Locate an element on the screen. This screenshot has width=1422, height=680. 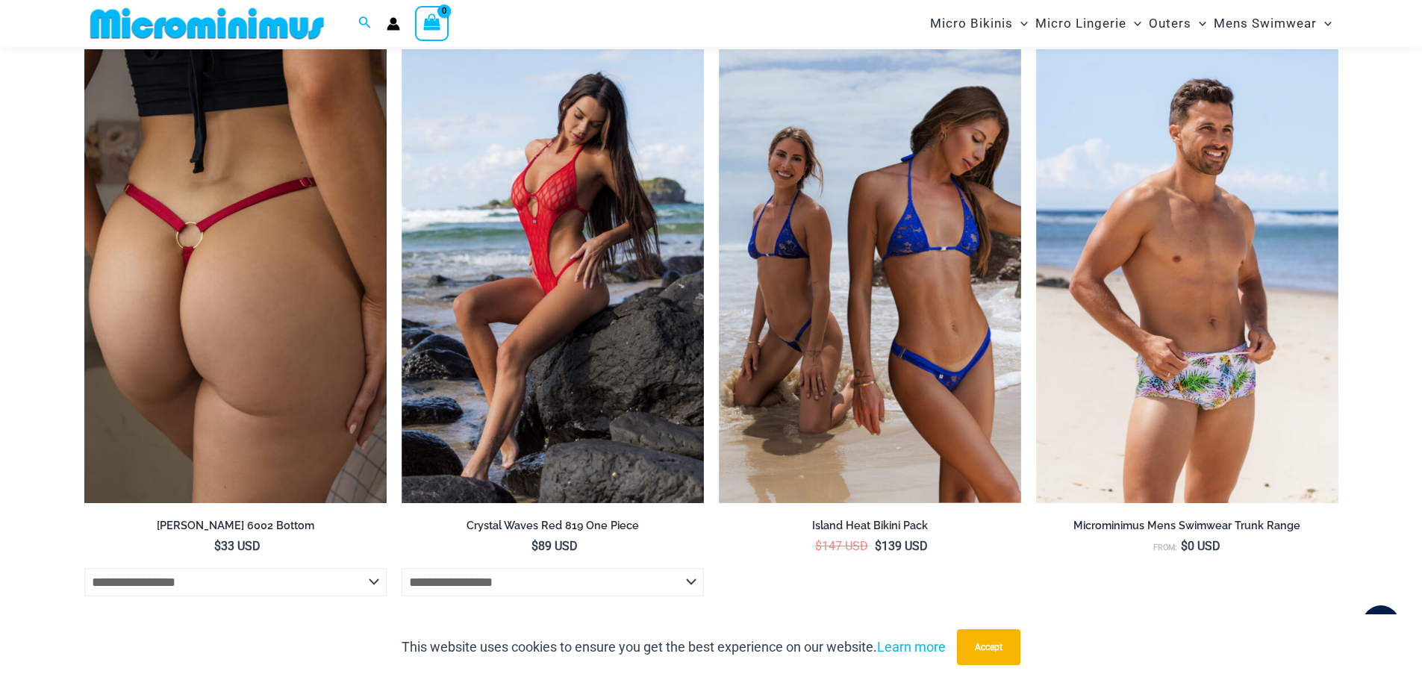
bdi: 33 USD is located at coordinates (237, 546).